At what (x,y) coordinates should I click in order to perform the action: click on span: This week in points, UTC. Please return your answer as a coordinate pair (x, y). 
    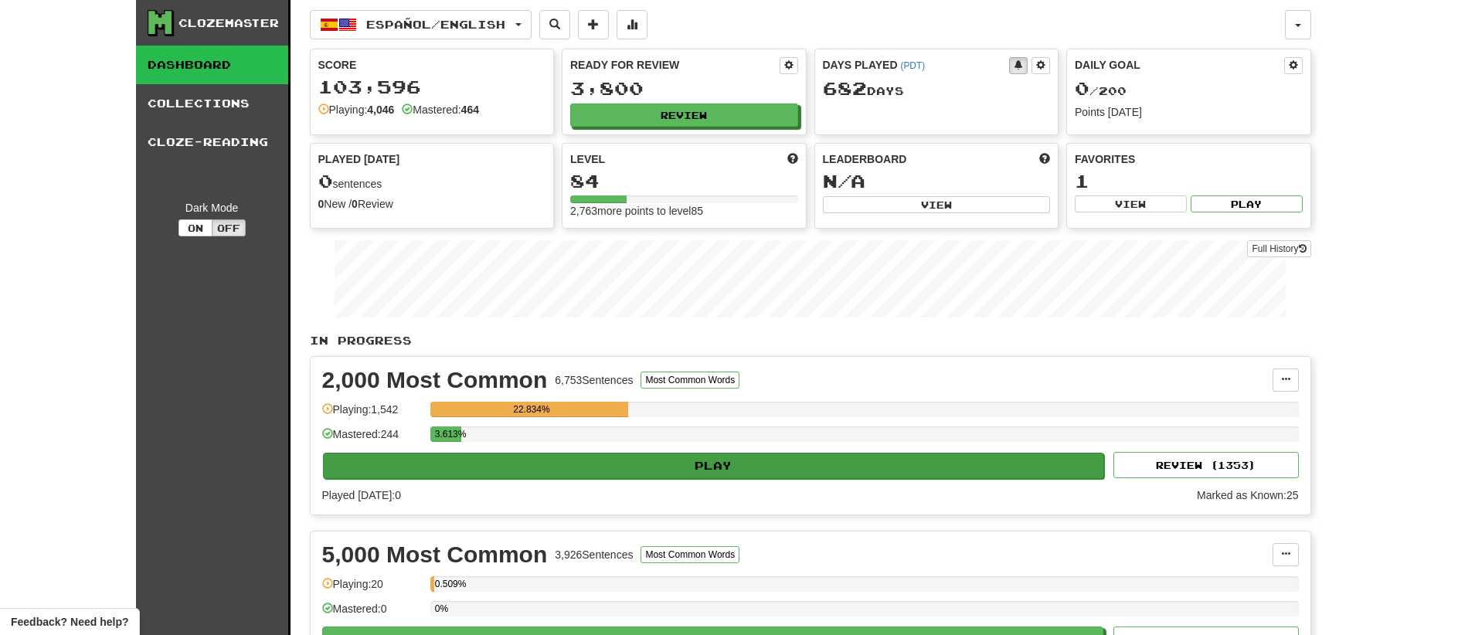
    Looking at the image, I should click on (1044, 159).